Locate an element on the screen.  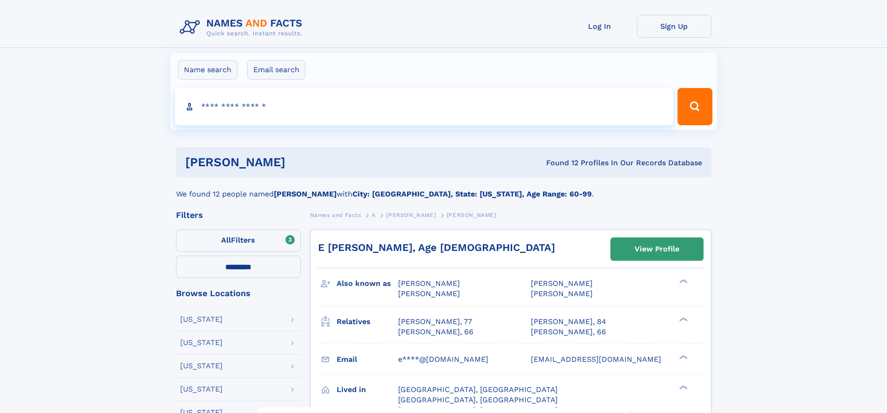
a: Log In is located at coordinates (599, 26).